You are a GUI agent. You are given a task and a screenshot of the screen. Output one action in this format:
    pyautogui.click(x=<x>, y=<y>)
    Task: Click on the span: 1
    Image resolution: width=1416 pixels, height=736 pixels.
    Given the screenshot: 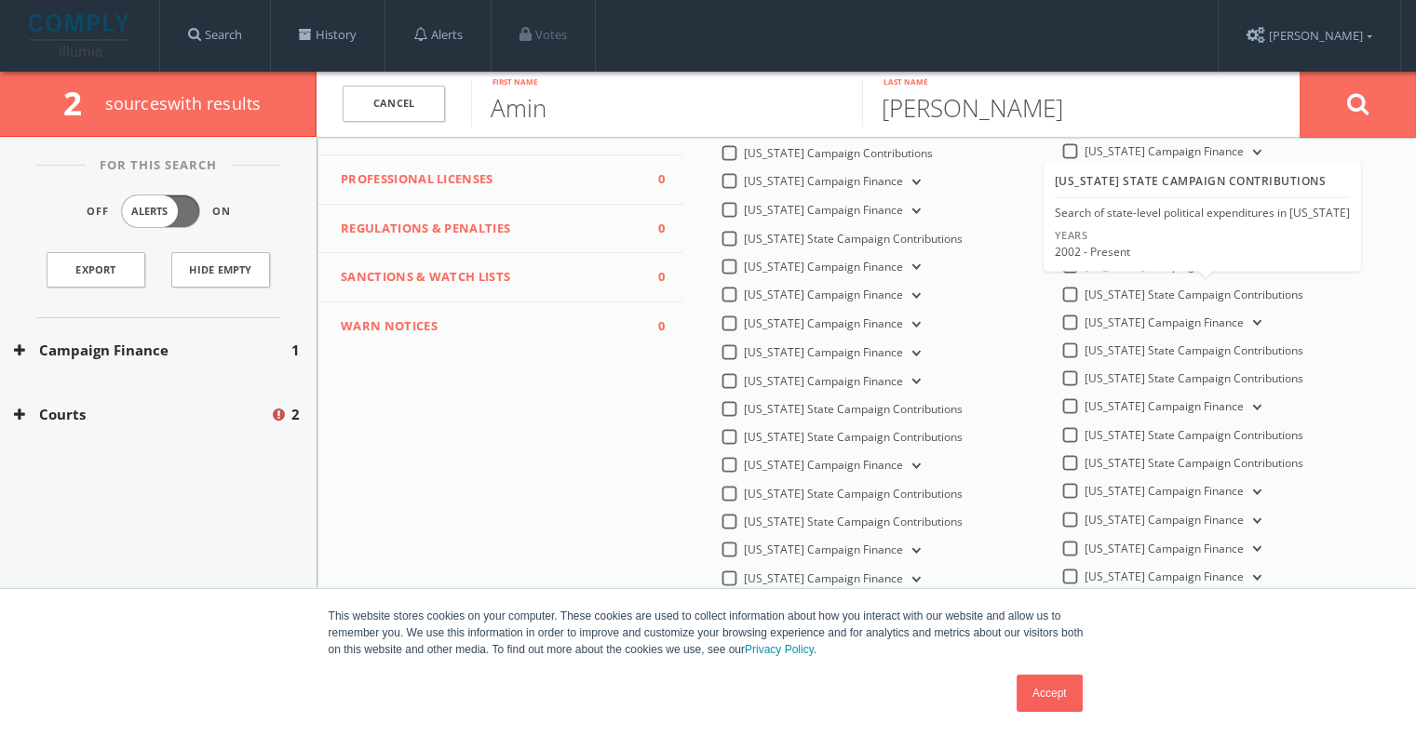 What is the action you would take?
    pyautogui.click(x=295, y=350)
    